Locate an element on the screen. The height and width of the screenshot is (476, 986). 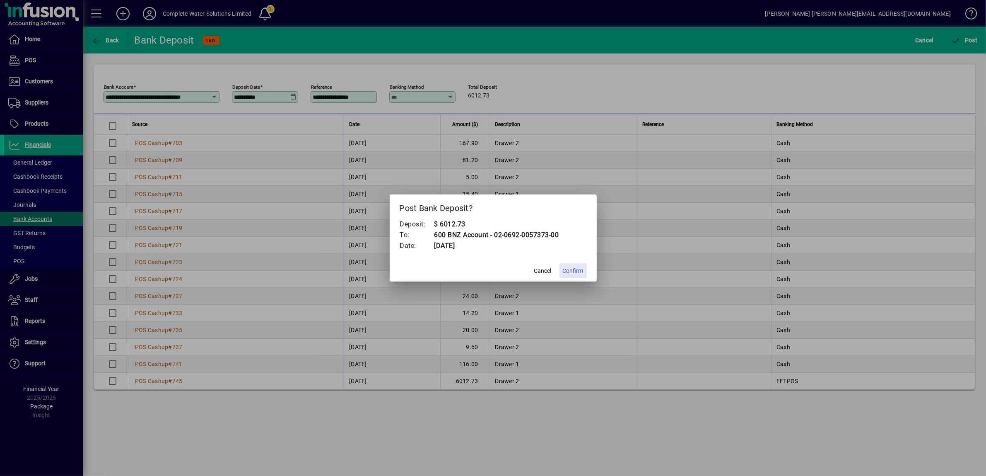
h2: Post Bank Deposit? is located at coordinates (493, 206).